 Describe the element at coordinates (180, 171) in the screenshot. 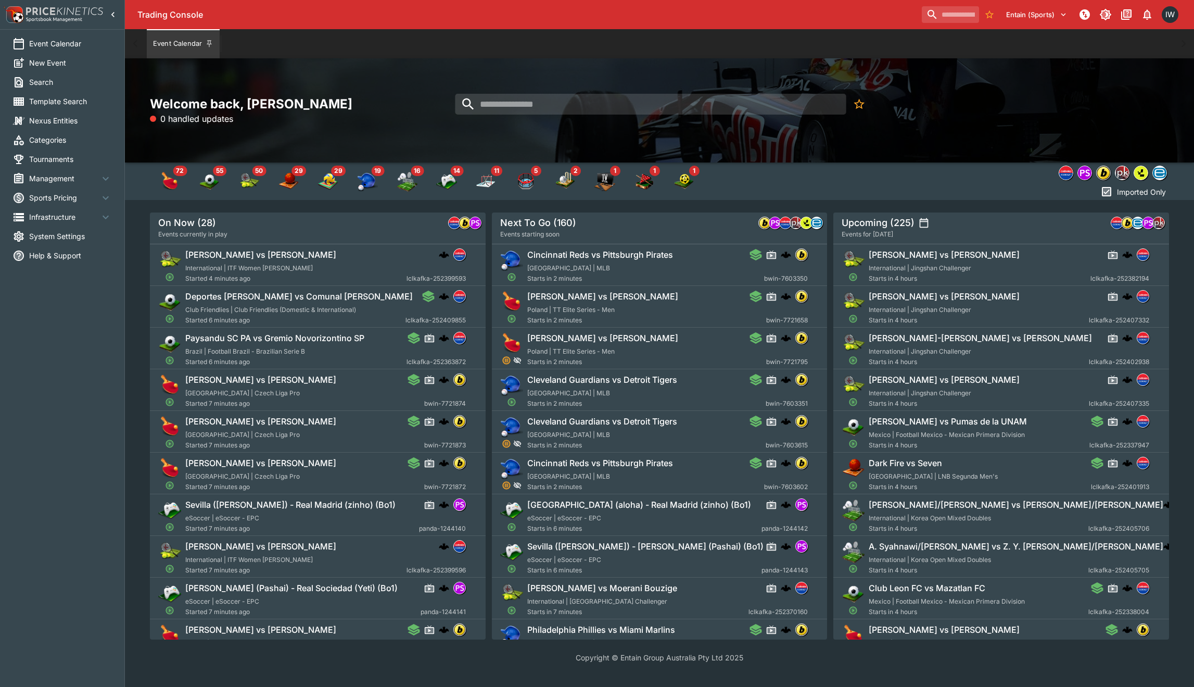

I see `span: 72` at that location.